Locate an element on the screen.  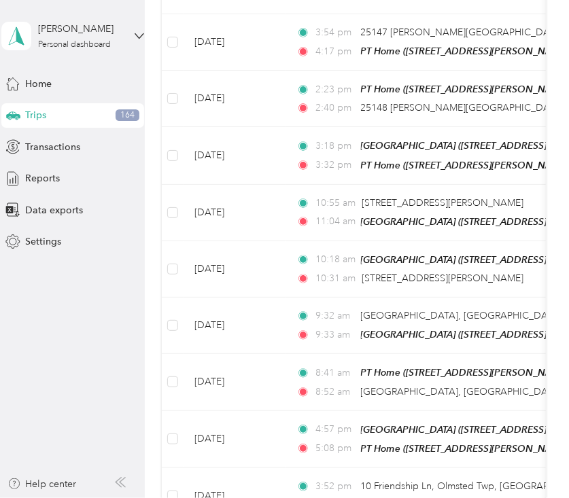
span: Settings is located at coordinates (43, 241).